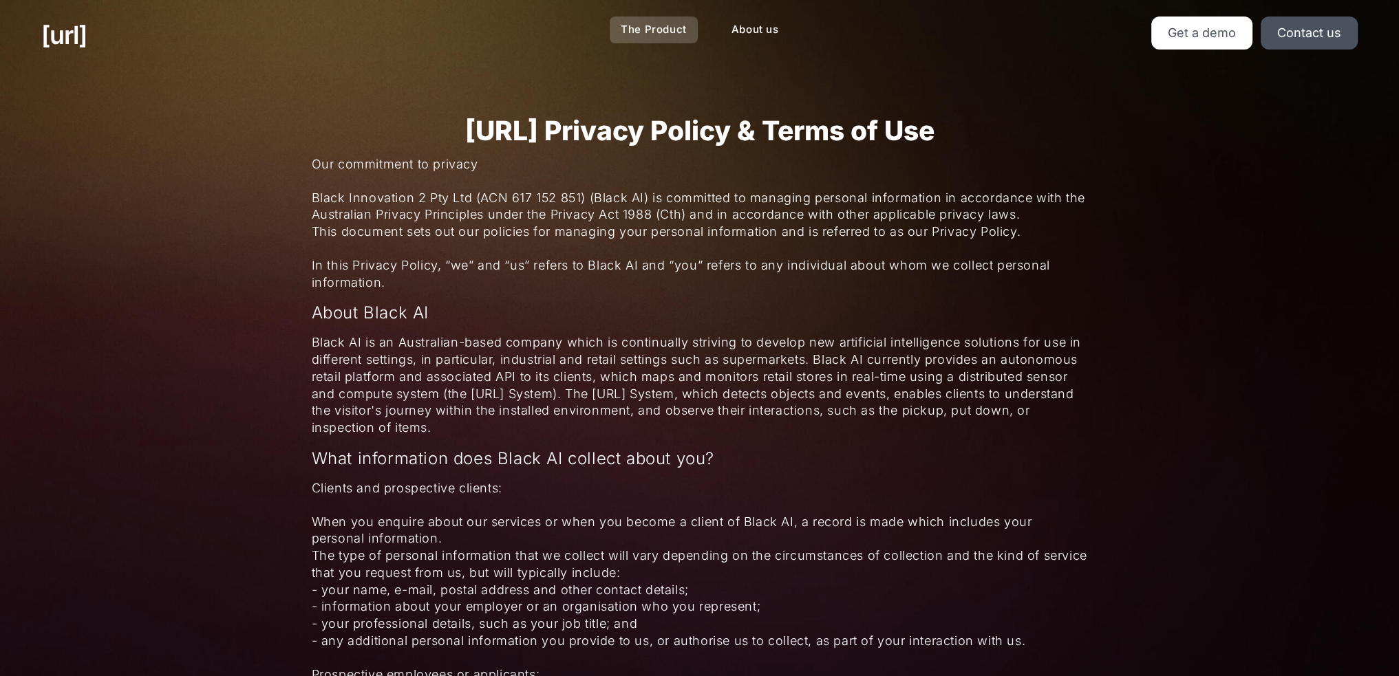  Describe the element at coordinates (700, 164) in the screenshot. I see `span: Our commitment to privacy` at that location.